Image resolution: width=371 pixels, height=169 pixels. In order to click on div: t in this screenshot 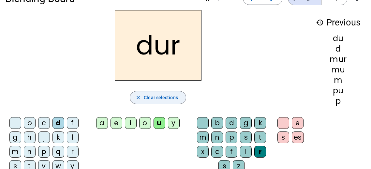, I will do `click(260, 137)`.